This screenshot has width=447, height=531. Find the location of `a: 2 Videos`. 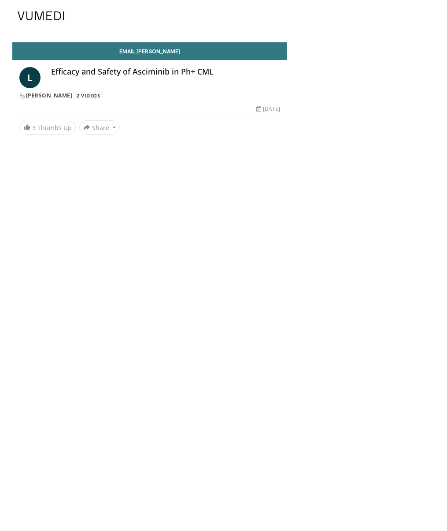

a: 2 Videos is located at coordinates (89, 95).